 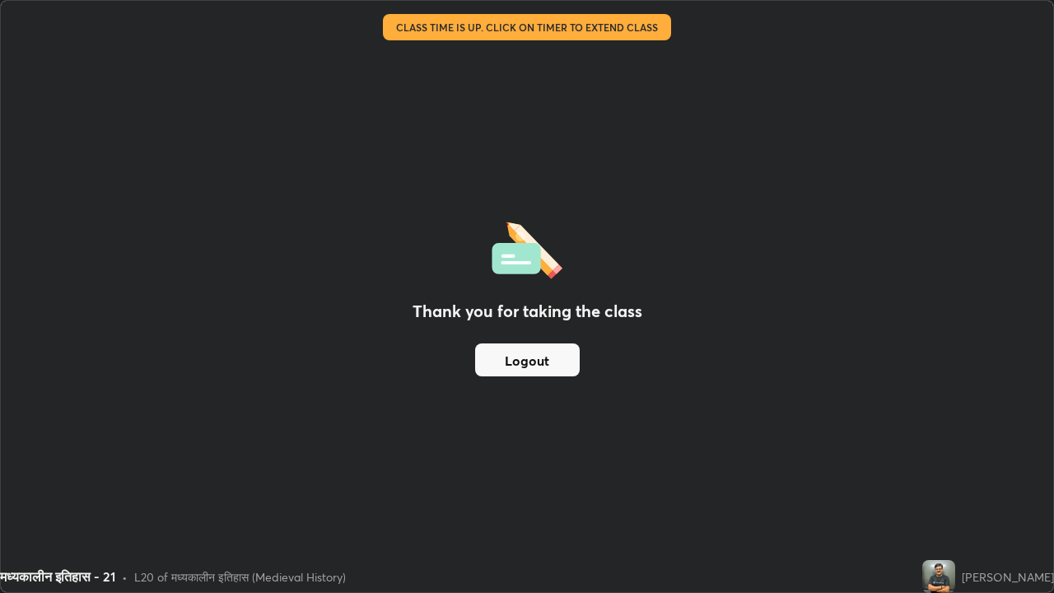 I want to click on button: Logout, so click(x=527, y=360).